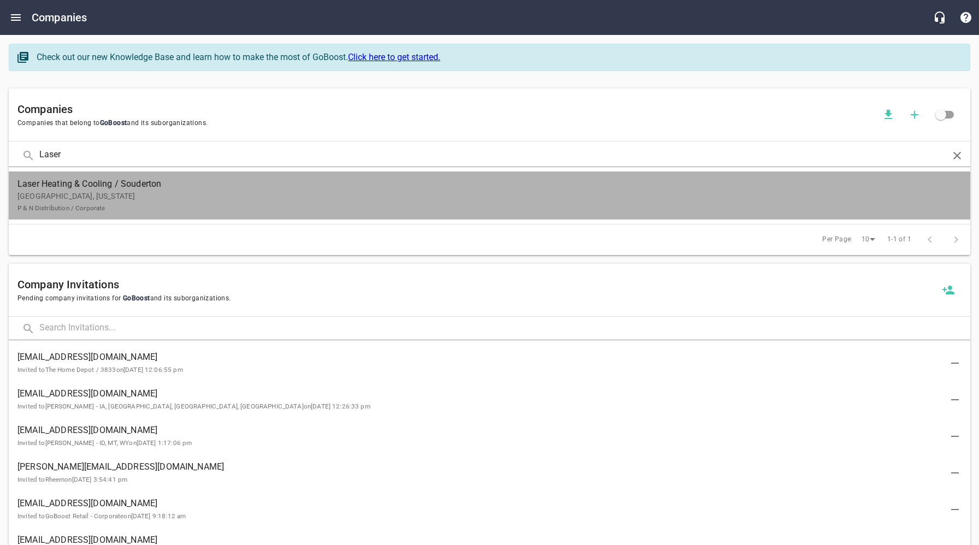 The height and width of the screenshot is (545, 979). What do you see at coordinates (394, 57) in the screenshot?
I see `a: Click here to get started.` at bounding box center [394, 57].